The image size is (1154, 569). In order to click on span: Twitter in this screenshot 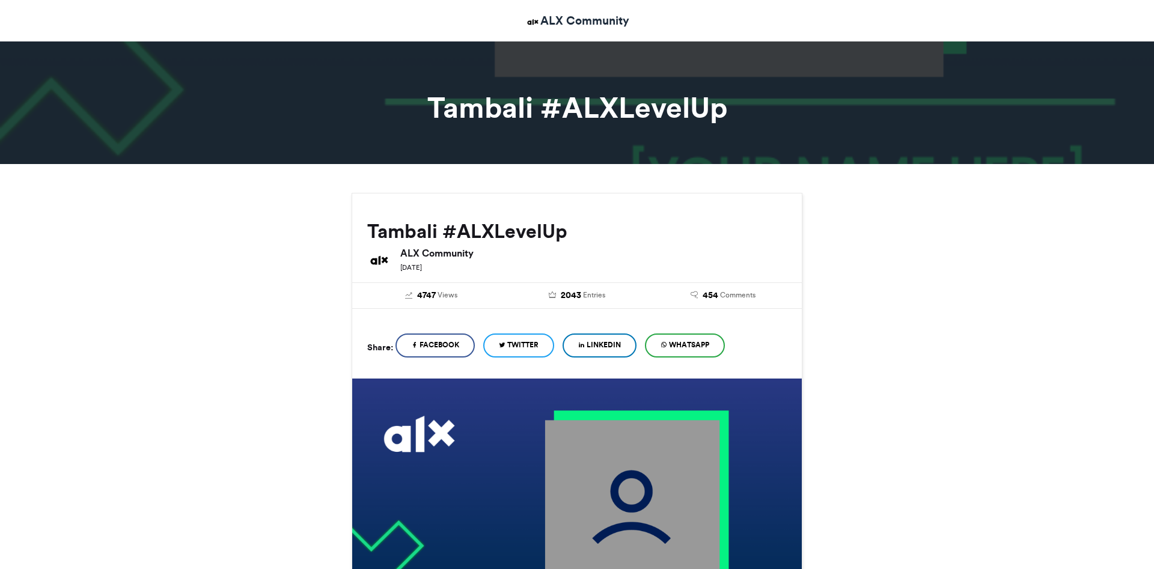, I will do `click(523, 345)`.